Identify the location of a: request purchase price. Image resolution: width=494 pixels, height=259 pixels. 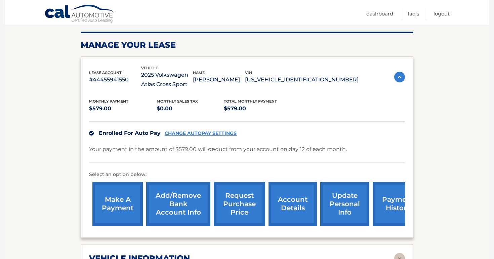
(239, 204).